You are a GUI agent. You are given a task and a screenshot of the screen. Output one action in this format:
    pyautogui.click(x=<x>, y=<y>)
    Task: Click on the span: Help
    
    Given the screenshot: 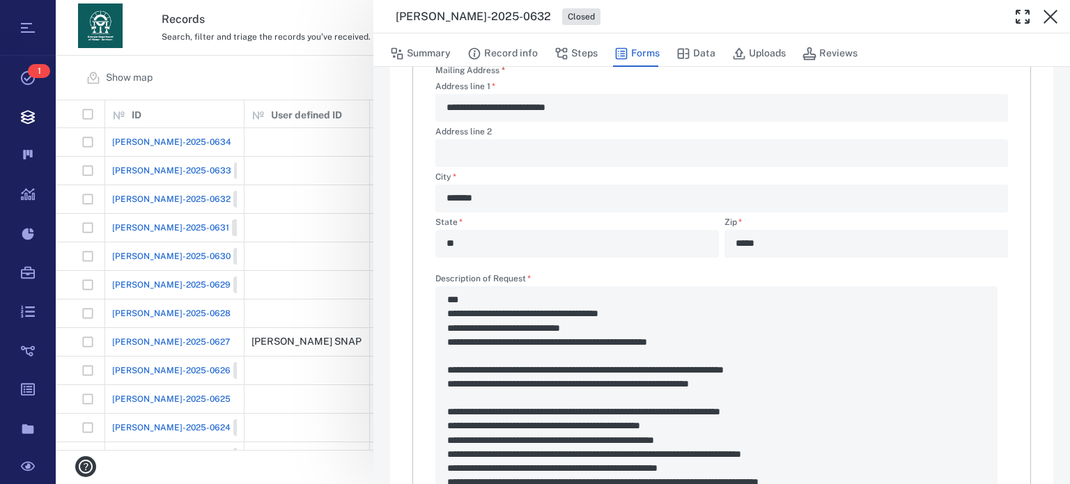 What is the action you would take?
    pyautogui.click(x=45, y=16)
    